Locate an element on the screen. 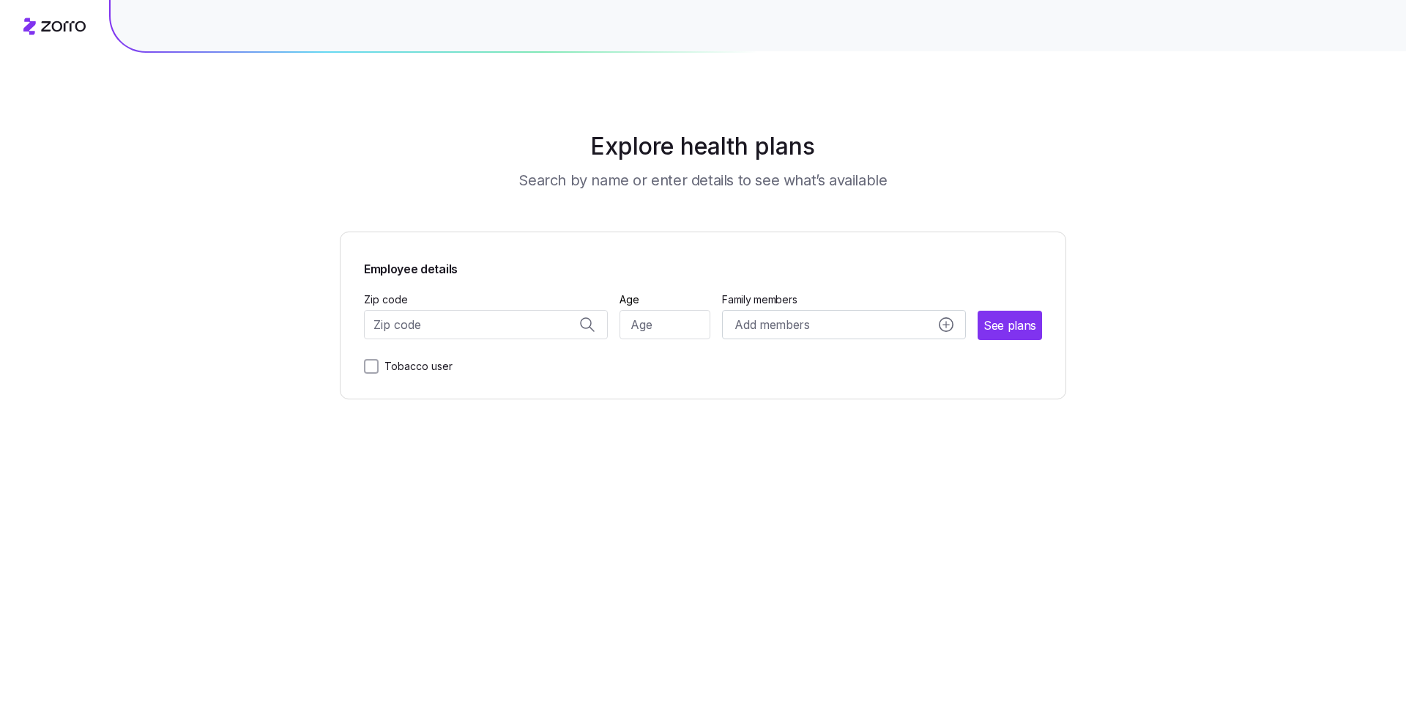  button: See plans is located at coordinates (1010, 325).